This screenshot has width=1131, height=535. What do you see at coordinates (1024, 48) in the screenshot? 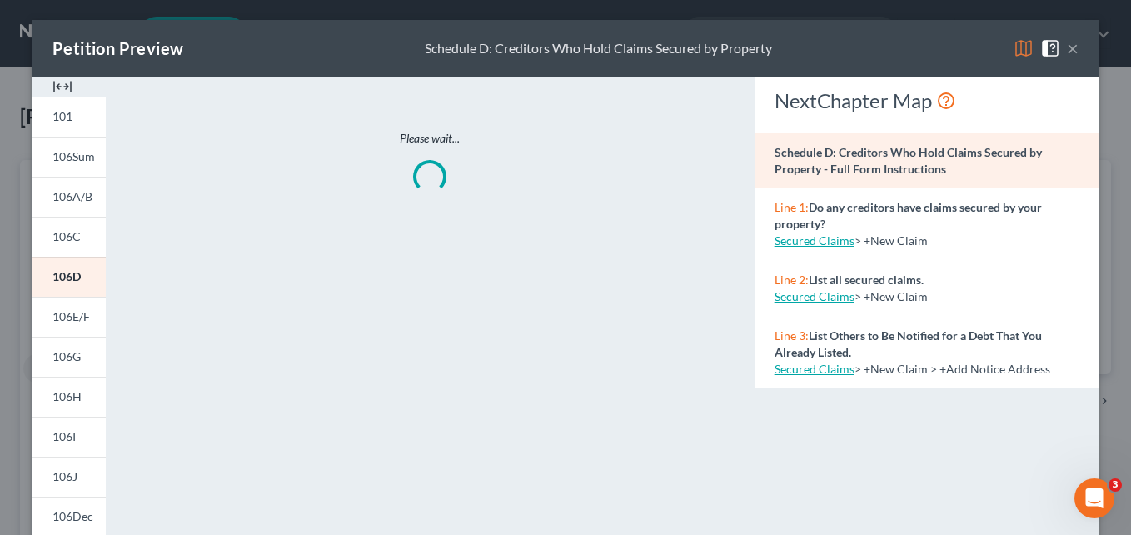
I see `img: map-eea8200ae884c6f1103ae1953ef3d486a96c86aabb227e865a55264e3737af1f.svg` at bounding box center [1024, 48].